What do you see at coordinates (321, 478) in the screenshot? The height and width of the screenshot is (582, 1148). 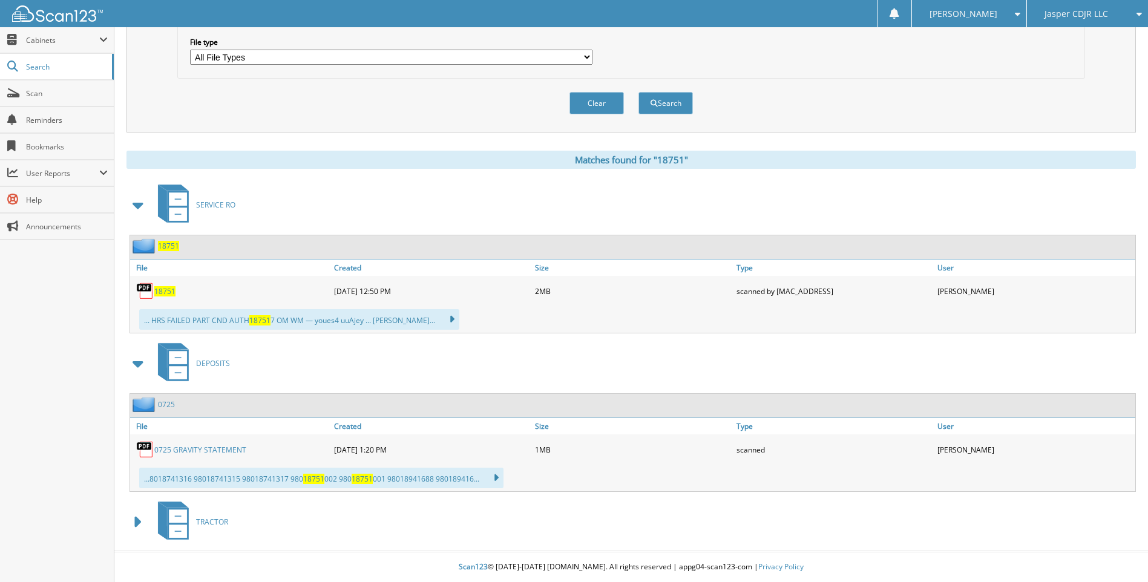 I see `div: ...8018741316 98018741315 98018741317 980 002 980 001 98018941688 980189416...` at bounding box center [321, 478].